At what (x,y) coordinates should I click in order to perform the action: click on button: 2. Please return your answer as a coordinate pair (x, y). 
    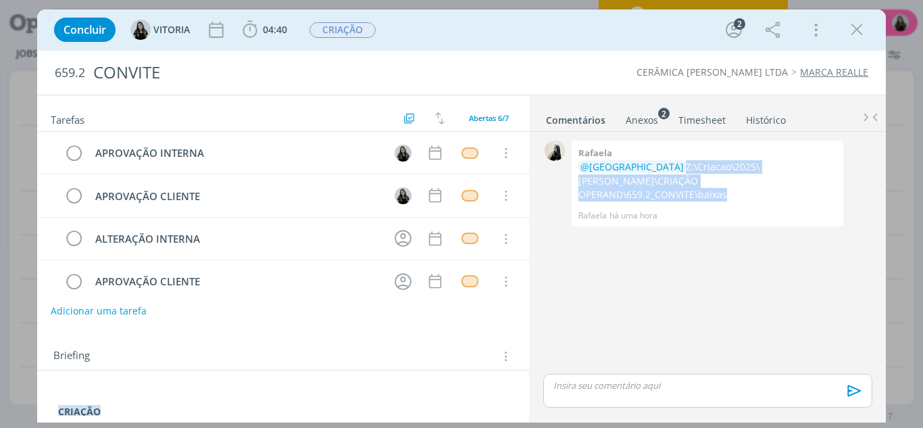
    Looking at the image, I should click on (733, 30).